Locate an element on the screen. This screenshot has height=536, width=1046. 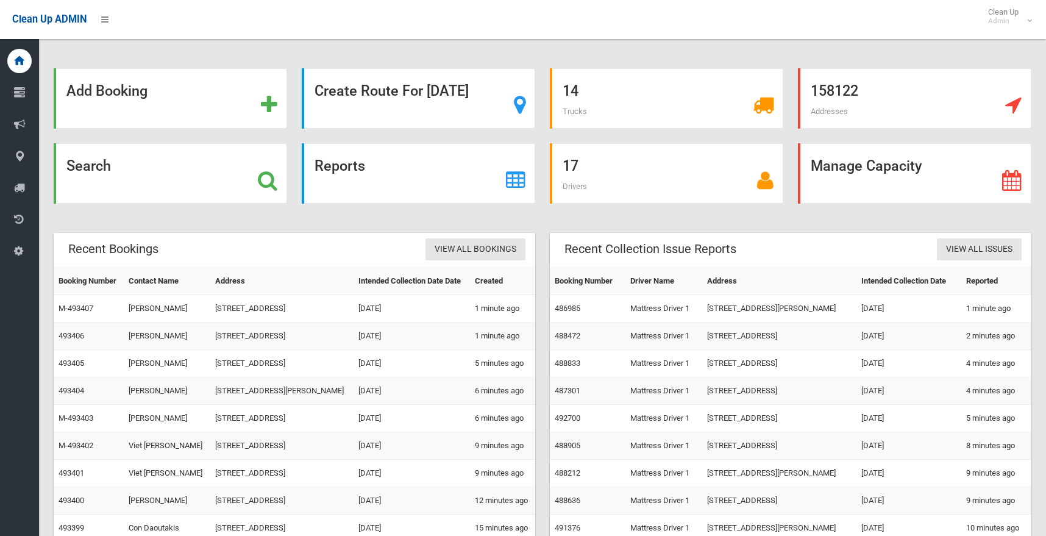
td: 2 minutes ago is located at coordinates (996, 336).